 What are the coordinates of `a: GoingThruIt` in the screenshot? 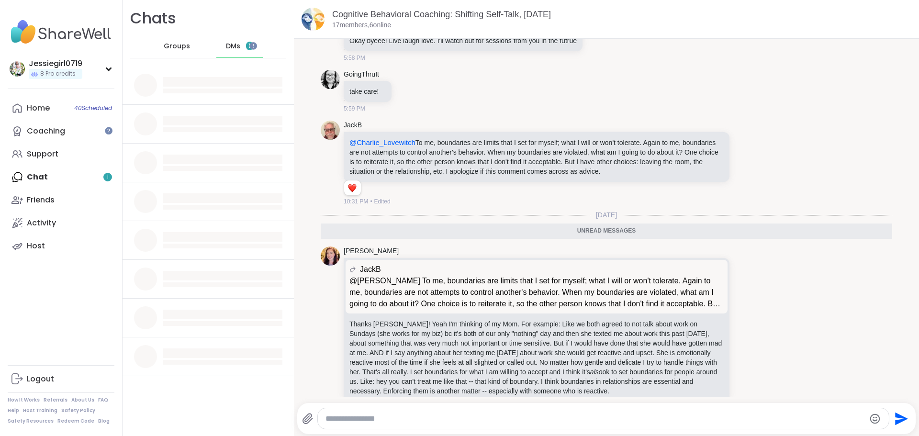 It's located at (361, 75).